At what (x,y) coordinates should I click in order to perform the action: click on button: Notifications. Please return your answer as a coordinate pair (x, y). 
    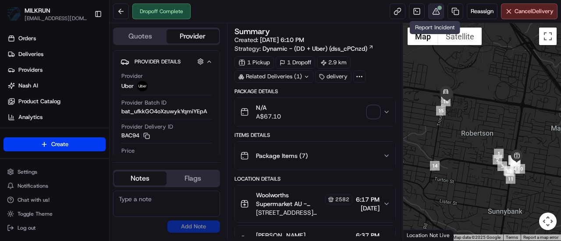
    Looking at the image, I should click on (54, 186).